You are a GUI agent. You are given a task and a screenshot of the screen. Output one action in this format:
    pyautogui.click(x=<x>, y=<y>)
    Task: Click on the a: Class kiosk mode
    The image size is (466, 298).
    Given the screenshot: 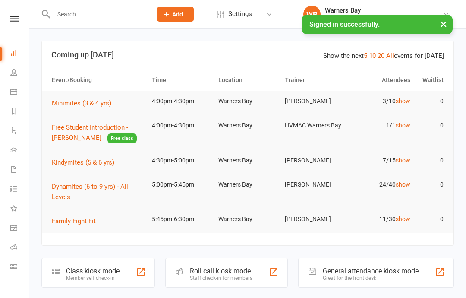 What is the action you would take?
    pyautogui.click(x=20, y=267)
    